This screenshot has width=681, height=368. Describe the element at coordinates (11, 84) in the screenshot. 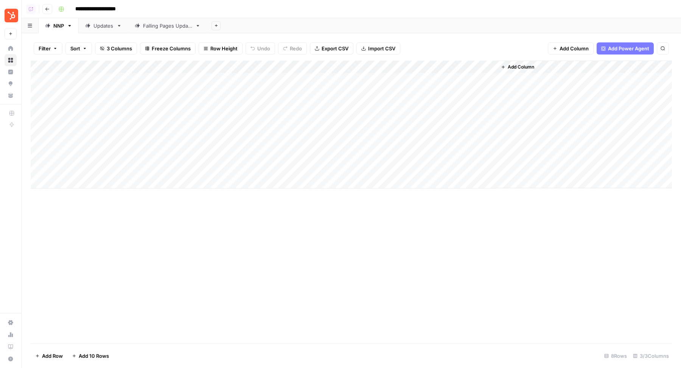

I see `a: Opportunities` at that location.